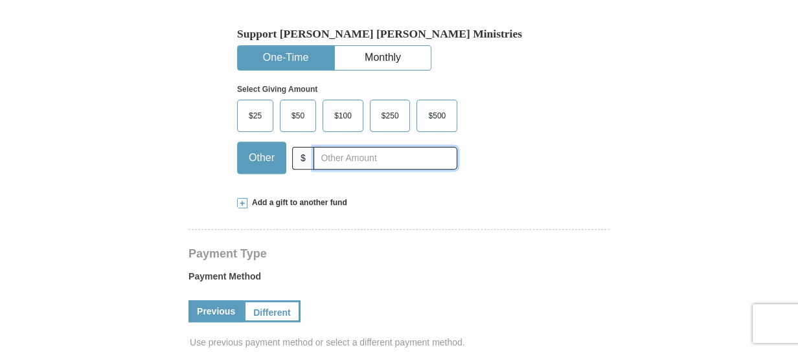 The height and width of the screenshot is (352, 798). Describe the element at coordinates (343, 116) in the screenshot. I see `span: $100` at that location.